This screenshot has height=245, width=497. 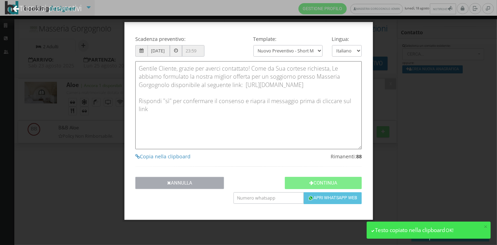 What do you see at coordinates (170, 39) in the screenshot?
I see `h4: Scadenza preventivo:` at bounding box center [170, 39].